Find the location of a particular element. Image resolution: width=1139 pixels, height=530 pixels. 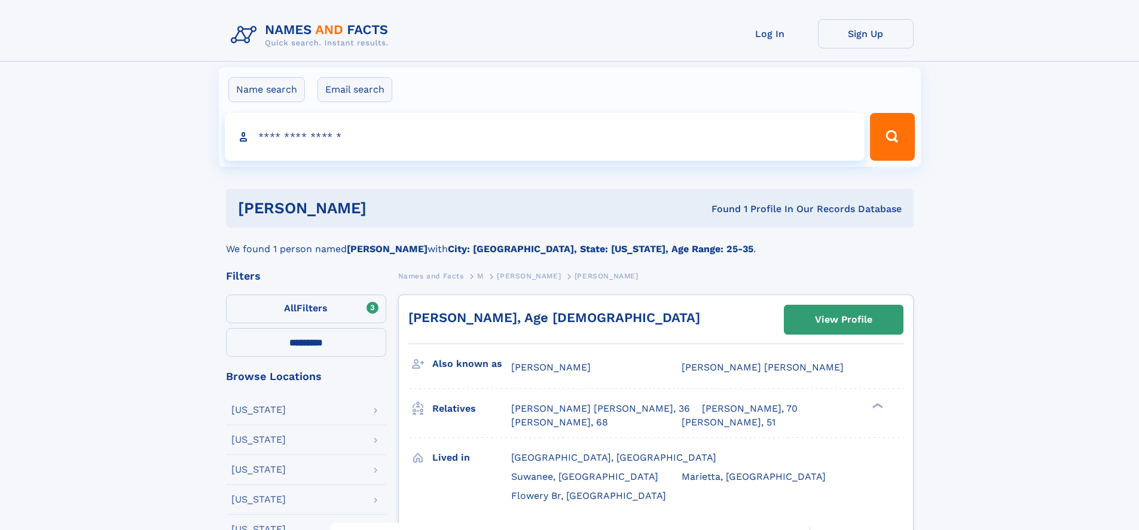

label: Filters is located at coordinates (306, 309).